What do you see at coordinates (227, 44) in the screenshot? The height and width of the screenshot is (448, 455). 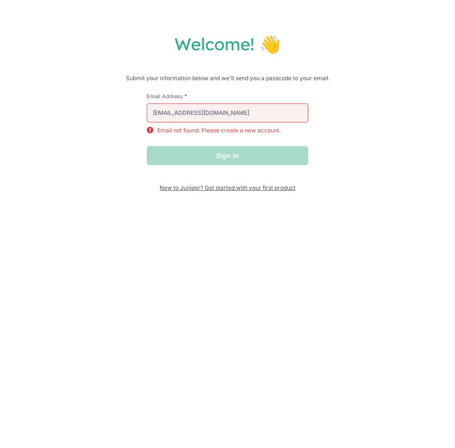 I see `h1: Welcome! 👋` at bounding box center [227, 44].